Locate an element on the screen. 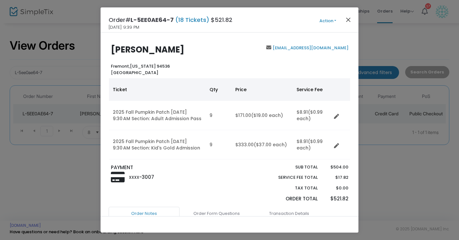 This screenshot has width=459, height=240. th: Ticket is located at coordinates (157, 90).